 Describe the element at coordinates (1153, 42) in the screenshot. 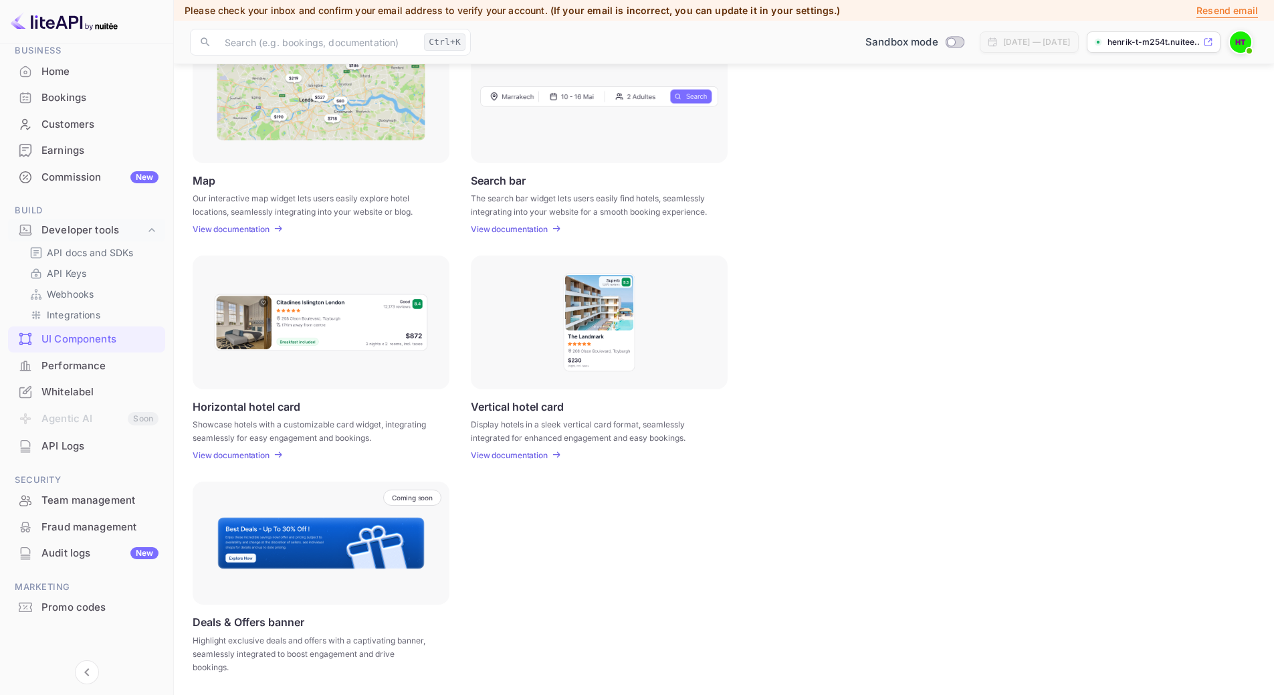

I see `p: henrik-t-m254t.nuitee....` at that location.